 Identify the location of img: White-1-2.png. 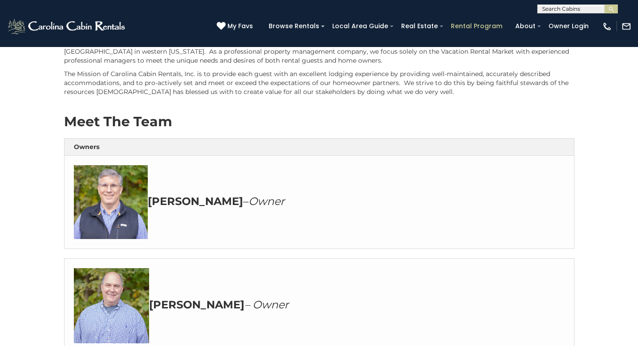
(67, 26).